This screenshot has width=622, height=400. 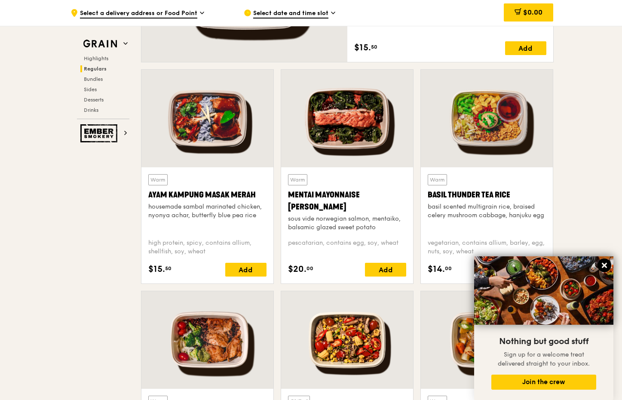 I want to click on span: Nothing but good stuff, so click(x=544, y=341).